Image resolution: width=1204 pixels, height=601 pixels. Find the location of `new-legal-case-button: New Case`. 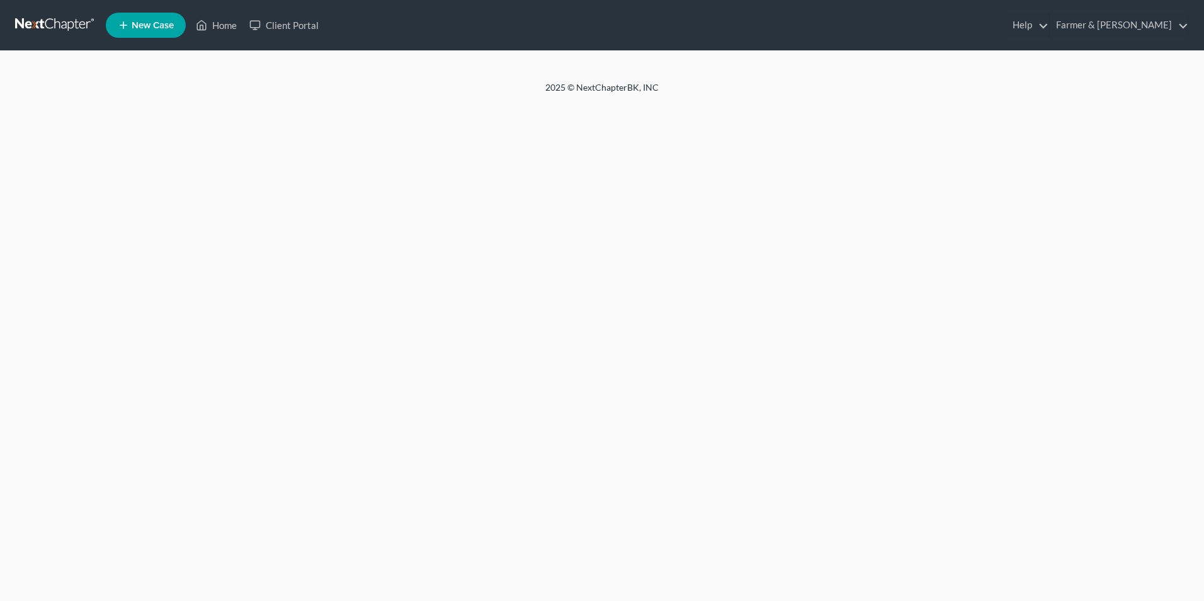

new-legal-case-button: New Case is located at coordinates (145, 25).